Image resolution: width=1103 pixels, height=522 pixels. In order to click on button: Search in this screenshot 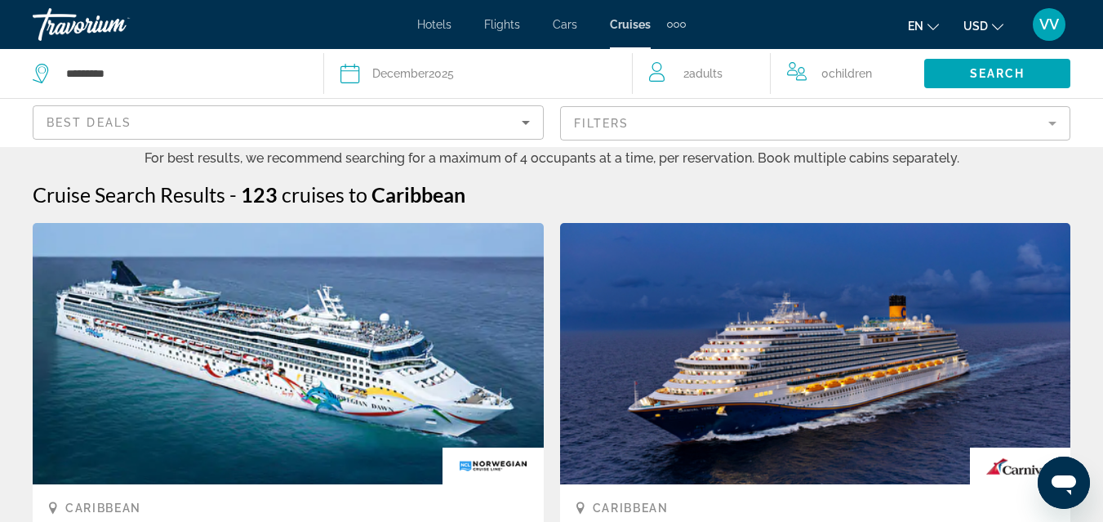, I will do `click(997, 73)`.